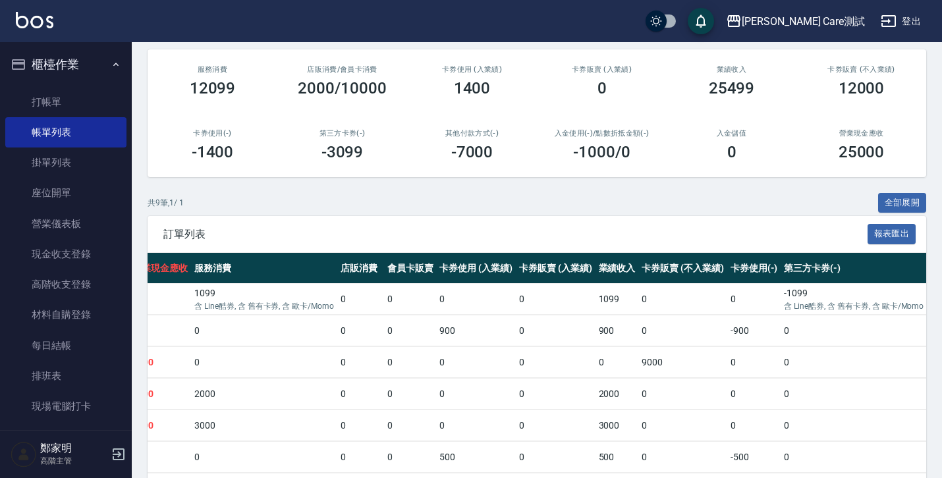 The height and width of the screenshot is (478, 942). I want to click on p: 共 9 筆, 1 / 1, so click(165, 203).